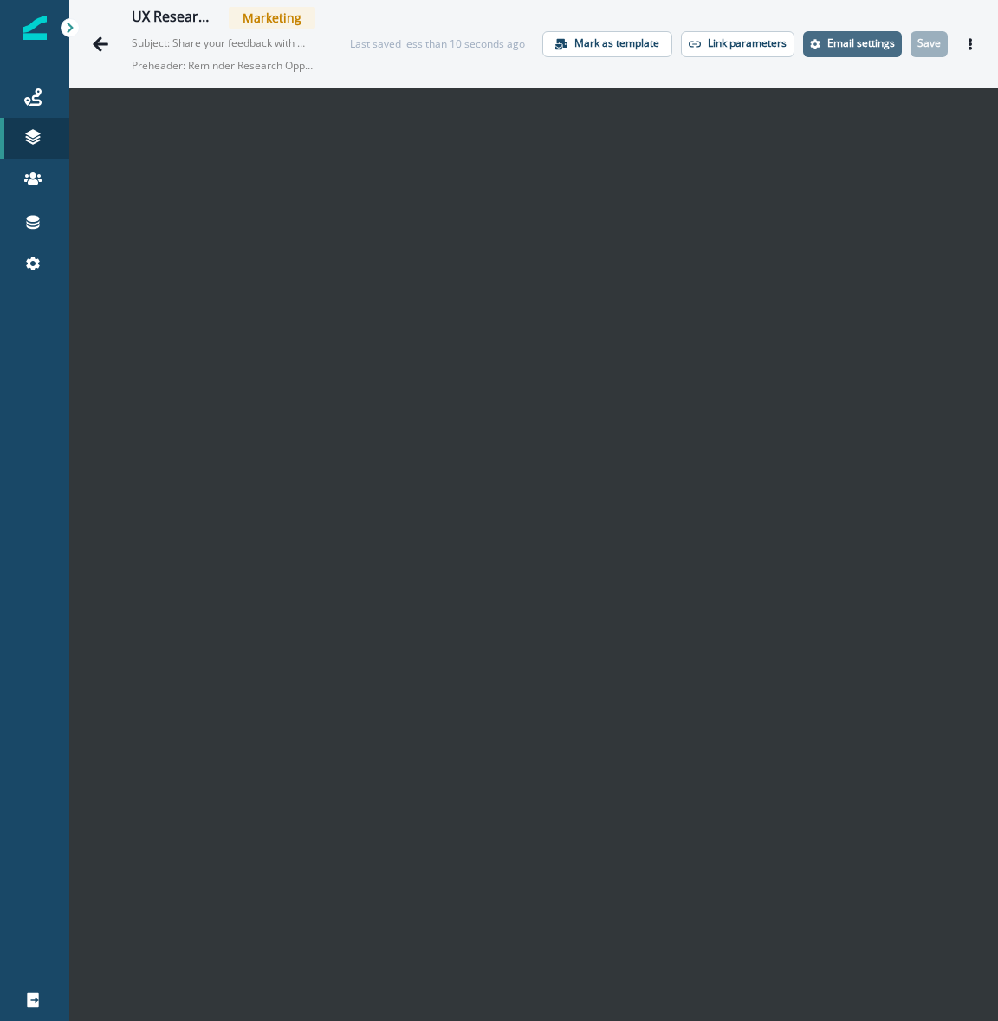 Image resolution: width=998 pixels, height=1021 pixels. Describe the element at coordinates (929, 43) in the screenshot. I see `p: Save` at that location.